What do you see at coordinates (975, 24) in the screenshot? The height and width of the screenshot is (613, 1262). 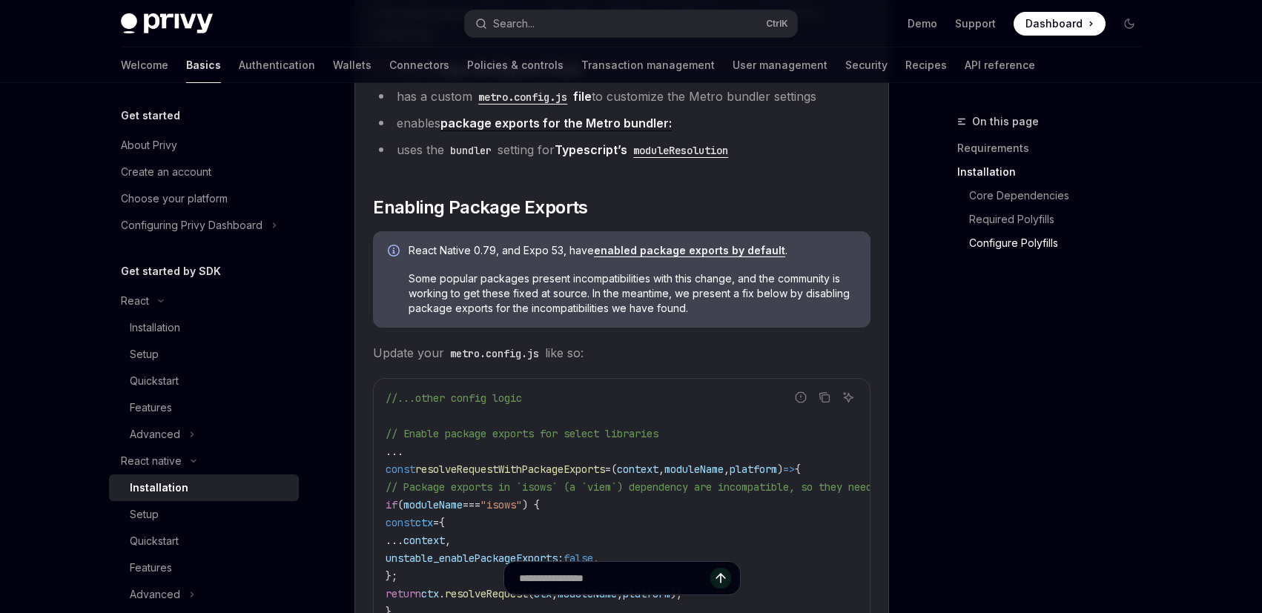 I see `a: Support` at bounding box center [975, 24].